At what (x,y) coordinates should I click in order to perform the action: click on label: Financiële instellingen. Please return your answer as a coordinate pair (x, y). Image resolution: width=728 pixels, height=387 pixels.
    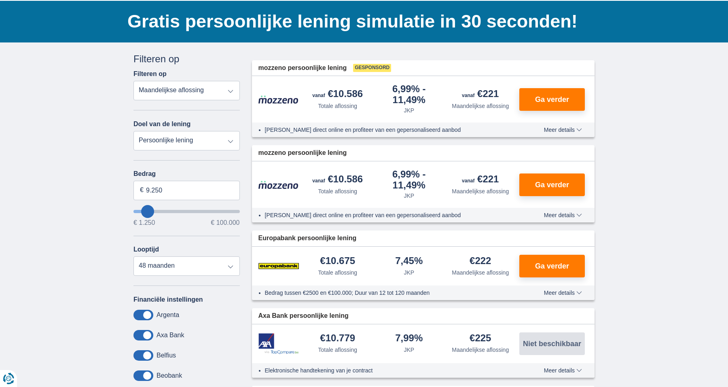
    Looking at the image, I should click on (168, 300).